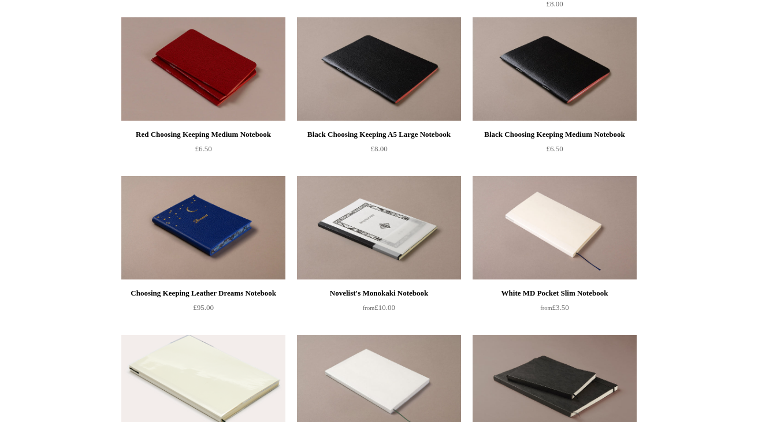 This screenshot has width=758, height=422. Describe the element at coordinates (203, 228) in the screenshot. I see `a: Choosing Keeping Leather Dreams Notebook Choosing Keeping Leather Dreams Notebook` at that location.